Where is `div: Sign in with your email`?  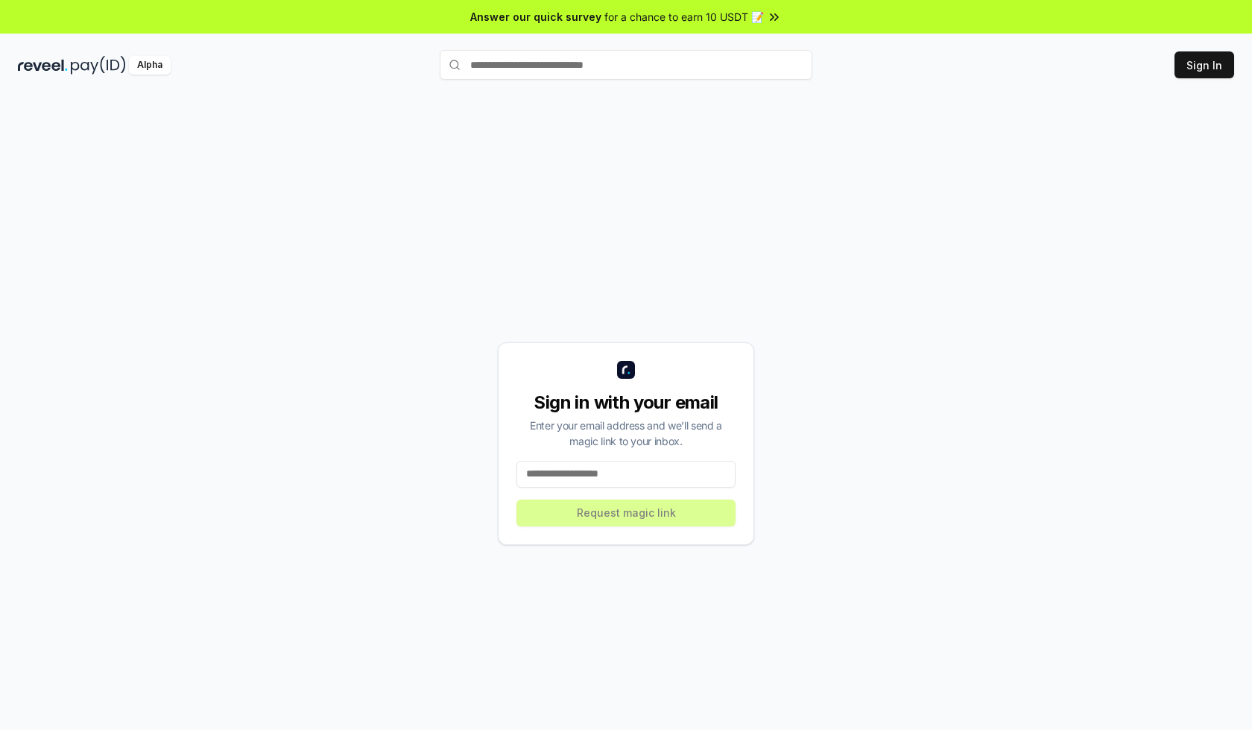 div: Sign in with your email is located at coordinates (626, 403).